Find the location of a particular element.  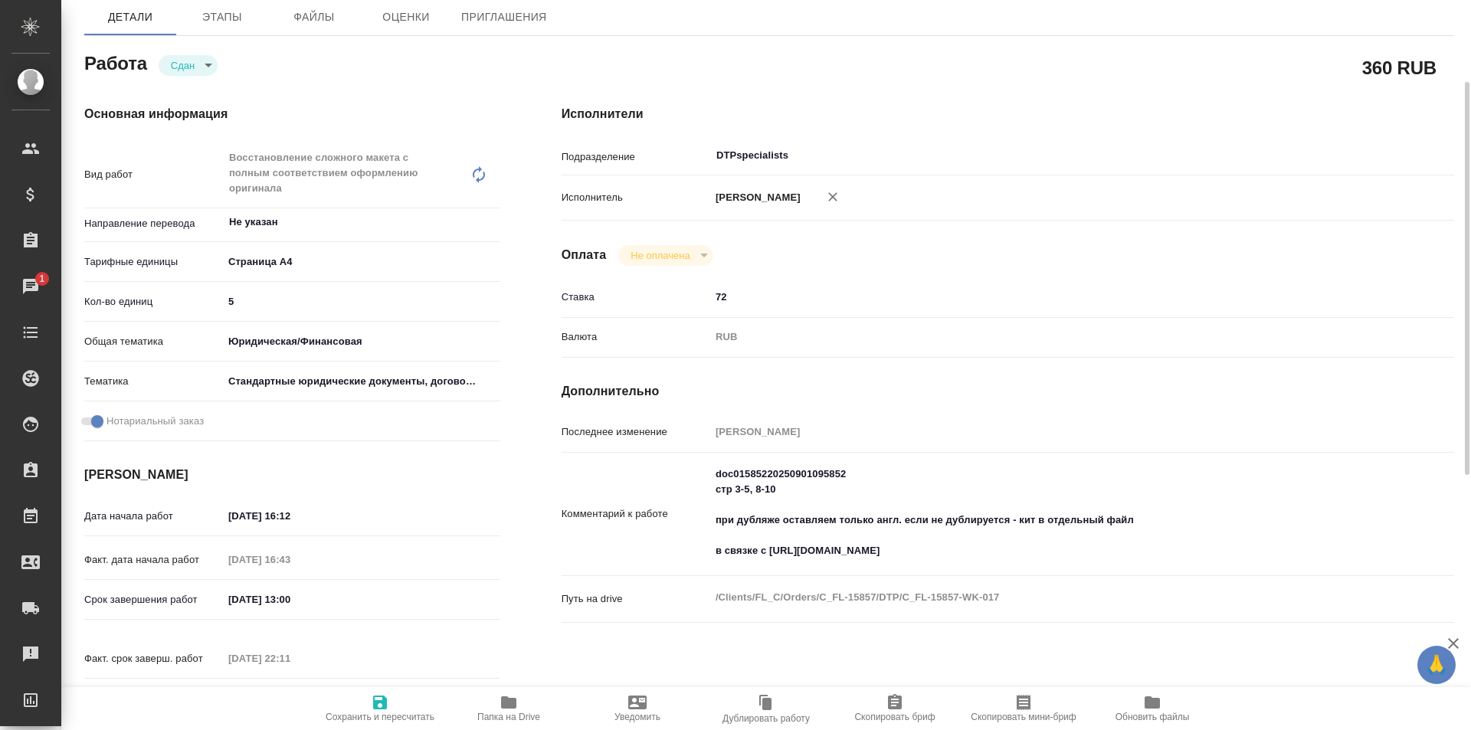

span: Детали is located at coordinates (130, 17).